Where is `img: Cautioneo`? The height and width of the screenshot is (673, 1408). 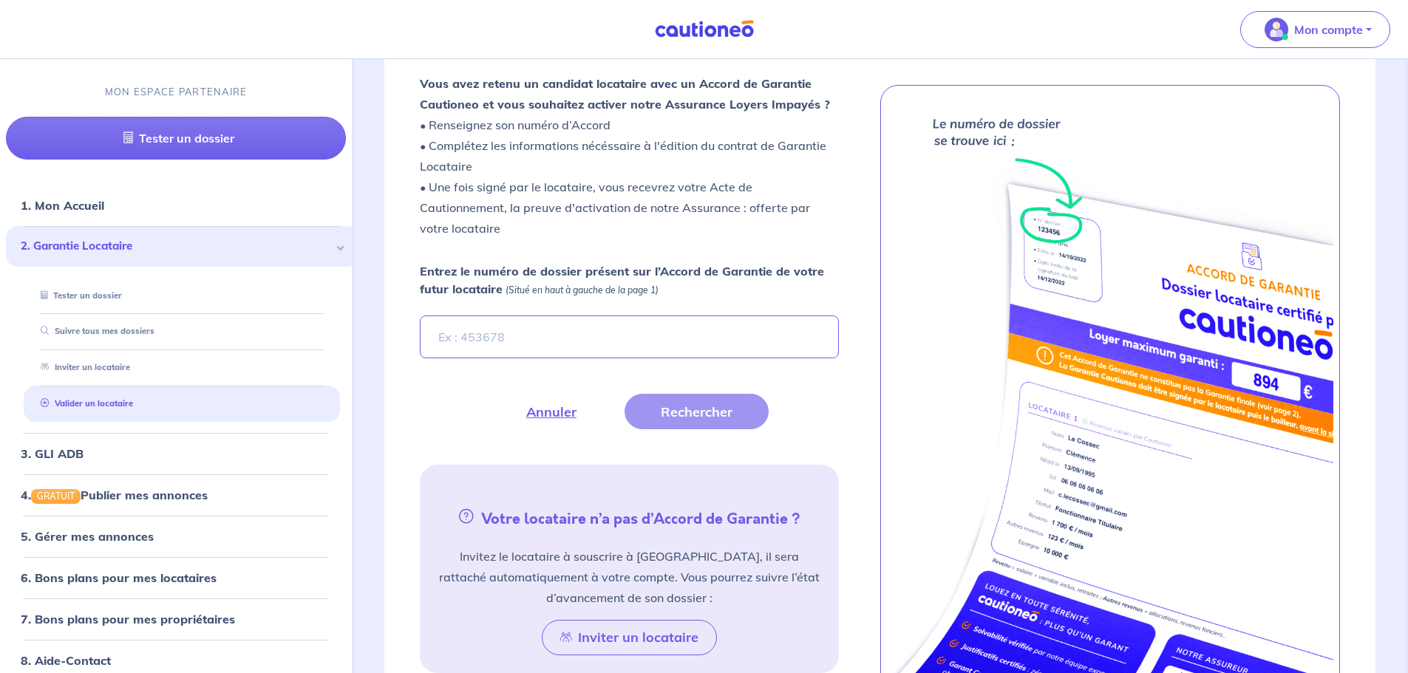 img: Cautioneo is located at coordinates (704, 29).